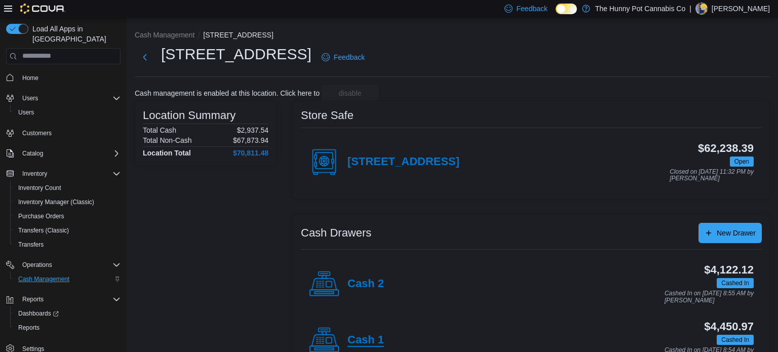  What do you see at coordinates (41, 216) in the screenshot?
I see `a: Purchase Orders` at bounding box center [41, 216].